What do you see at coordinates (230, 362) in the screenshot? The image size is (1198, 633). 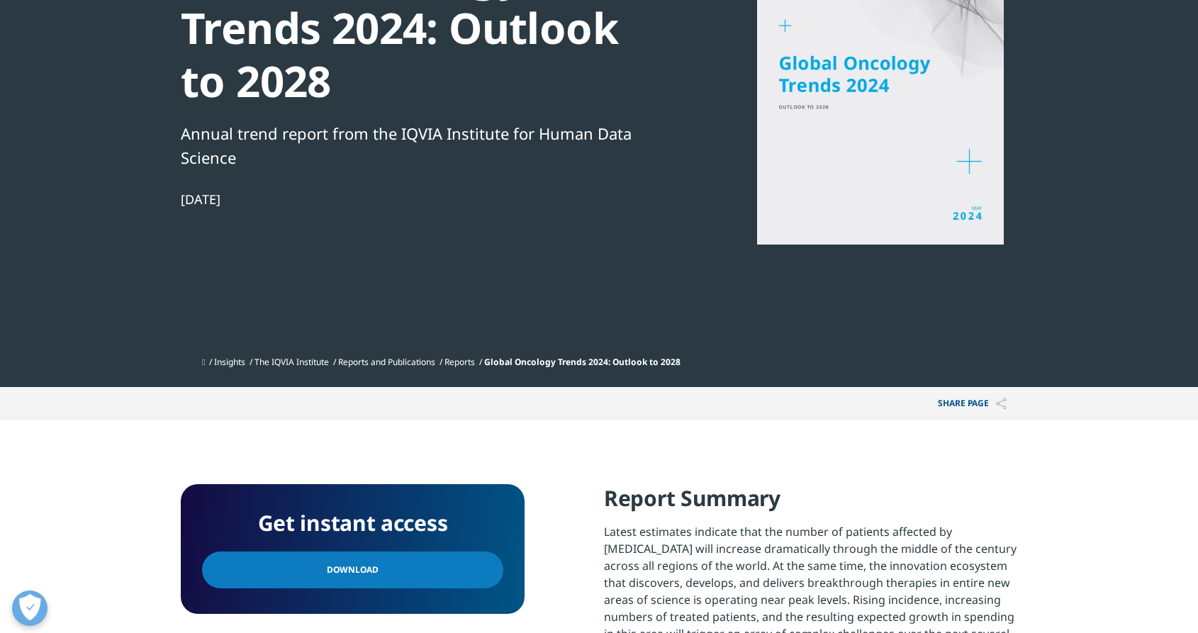 I see `a: Insights` at bounding box center [230, 362].